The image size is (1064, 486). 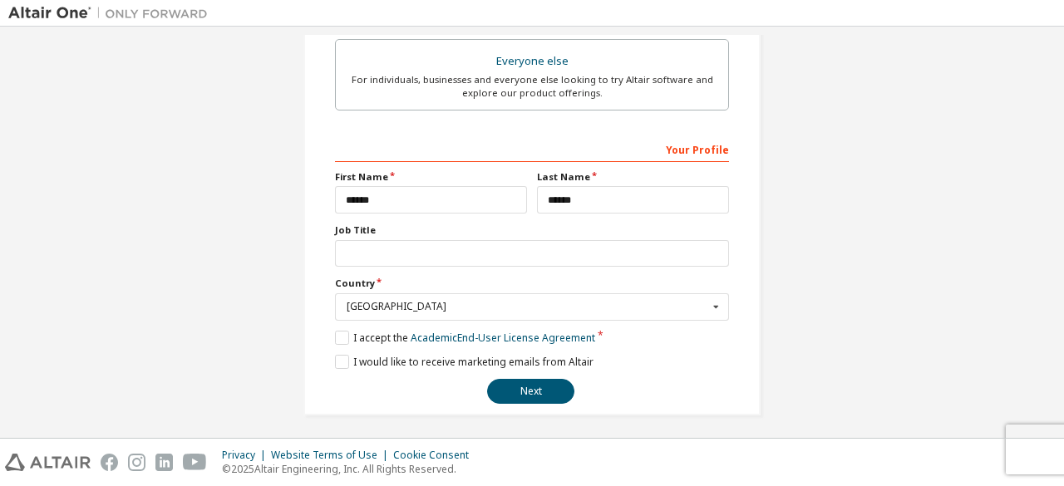 I want to click on img: facebook.svg, so click(x=109, y=462).